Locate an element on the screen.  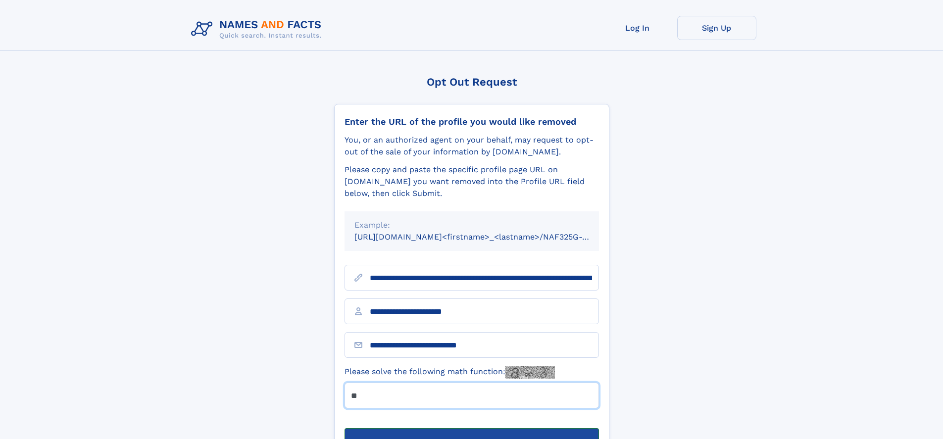
img: Logo Names and Facts is located at coordinates (259, 29).